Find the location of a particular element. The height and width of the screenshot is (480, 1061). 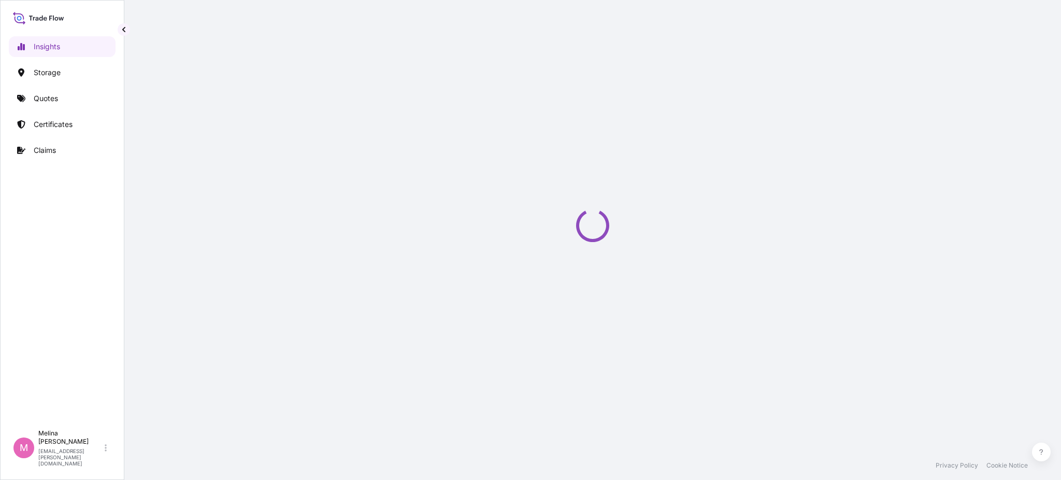

a: Cookie Notice is located at coordinates (1007, 465).